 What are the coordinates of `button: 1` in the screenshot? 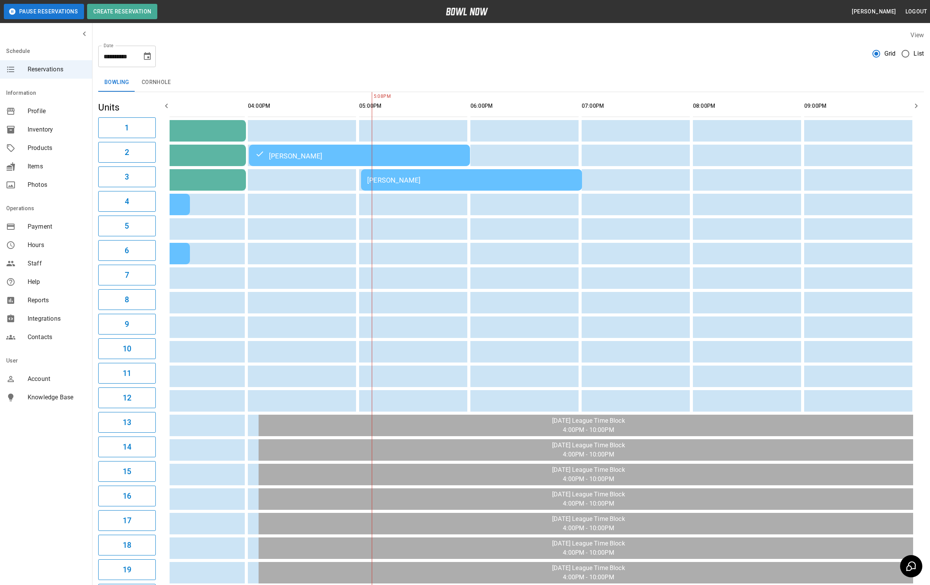 It's located at (127, 128).